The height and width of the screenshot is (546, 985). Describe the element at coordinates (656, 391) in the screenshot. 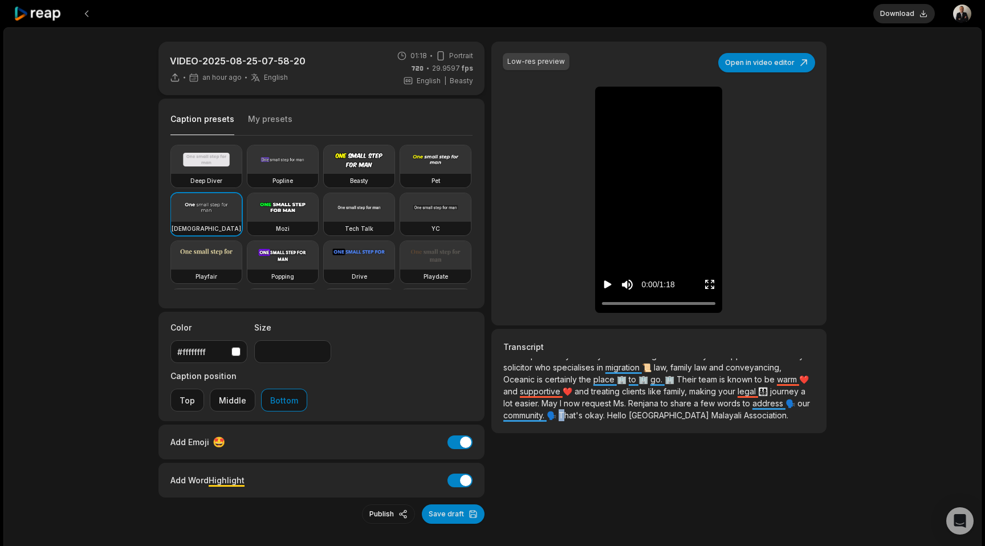

I see `span: like` at that location.